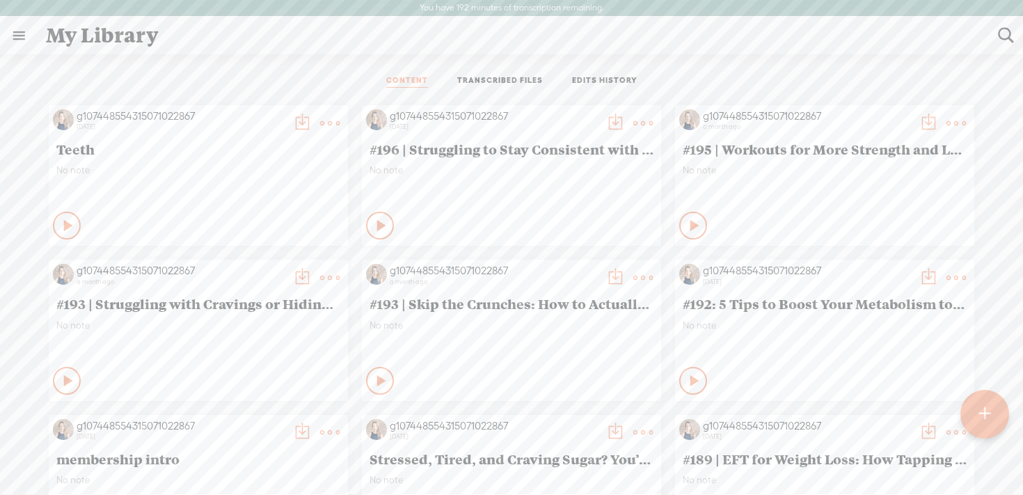 The image size is (1023, 495). I want to click on a: EDITS HISTORY, so click(605, 81).